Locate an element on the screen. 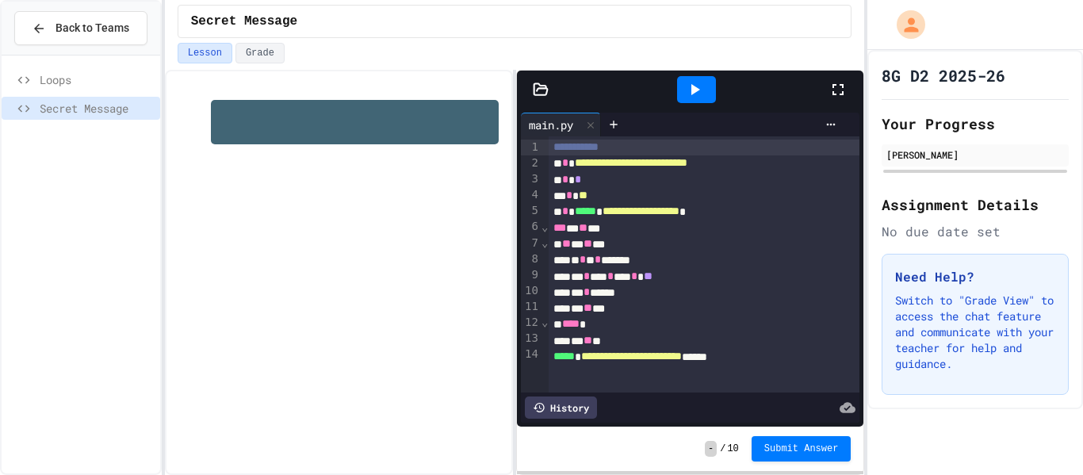 Image resolution: width=1083 pixels, height=475 pixels. h2: Assignment Details is located at coordinates (975, 205).